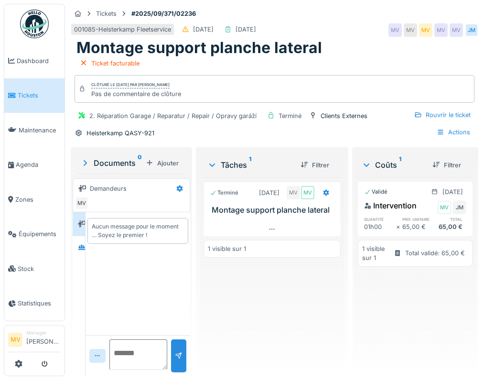 The image size is (484, 380). What do you see at coordinates (390, 205) in the screenshot?
I see `div: Intervention` at bounding box center [390, 205].